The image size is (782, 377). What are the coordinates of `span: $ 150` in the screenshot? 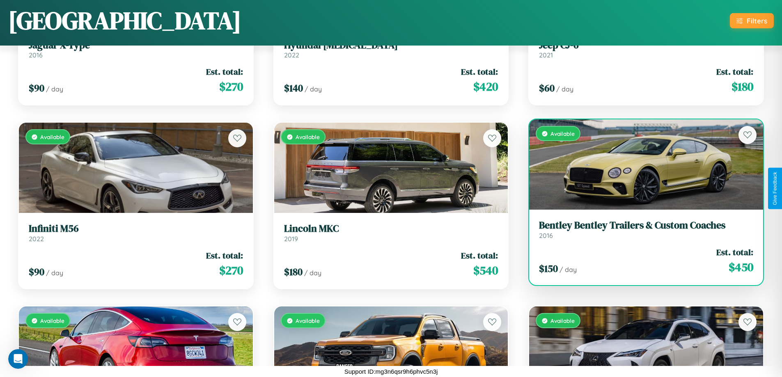 It's located at (548, 268).